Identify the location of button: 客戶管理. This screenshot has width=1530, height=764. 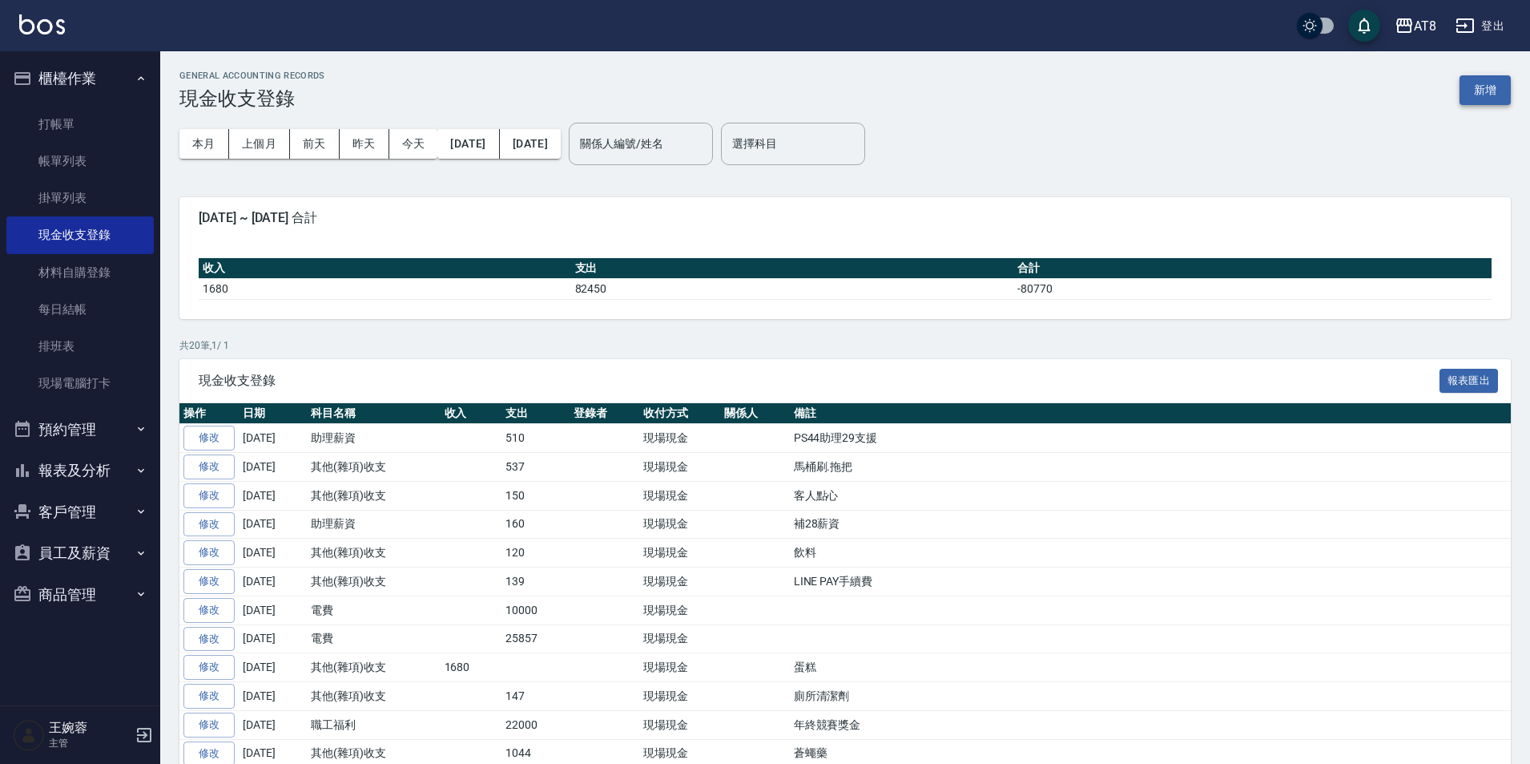
(80, 512).